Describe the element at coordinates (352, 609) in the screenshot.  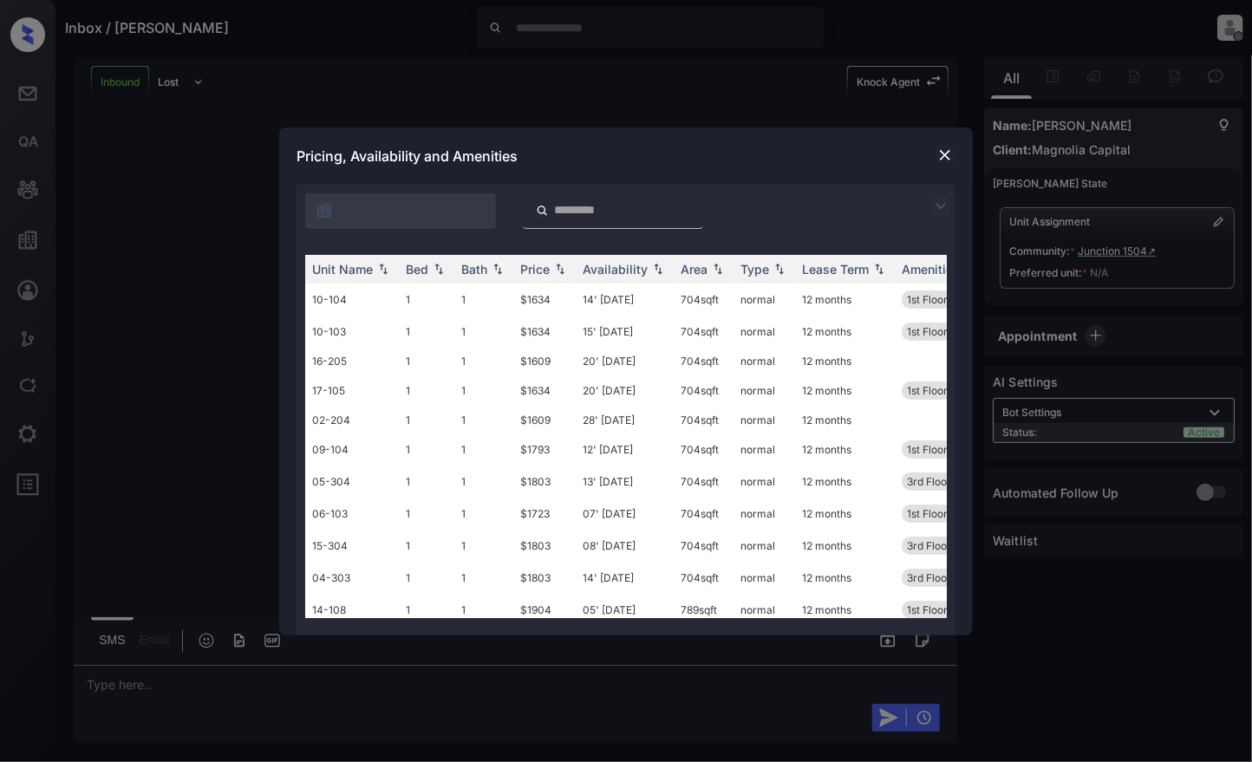
I see `td: 14-108` at that location.